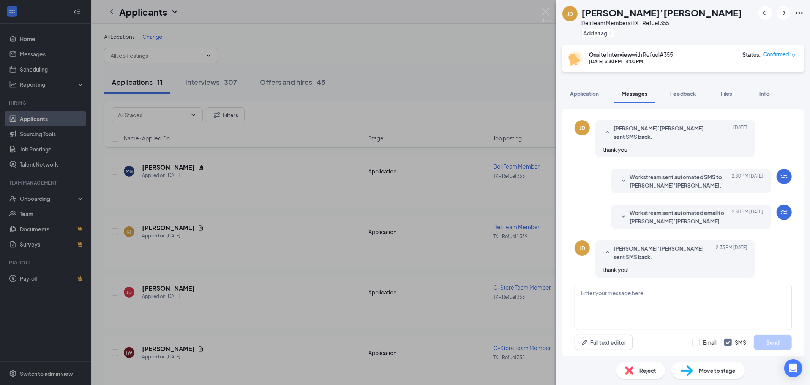 The height and width of the screenshot is (385, 810). I want to click on span: thank you, so click(616, 149).